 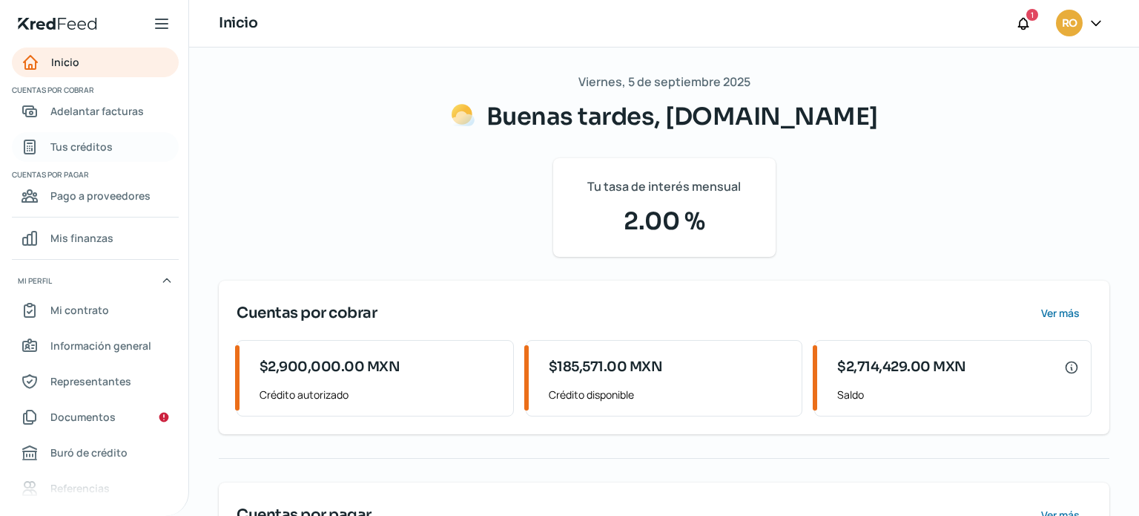 I want to click on span: Cuentas por pagar, so click(x=94, y=174).